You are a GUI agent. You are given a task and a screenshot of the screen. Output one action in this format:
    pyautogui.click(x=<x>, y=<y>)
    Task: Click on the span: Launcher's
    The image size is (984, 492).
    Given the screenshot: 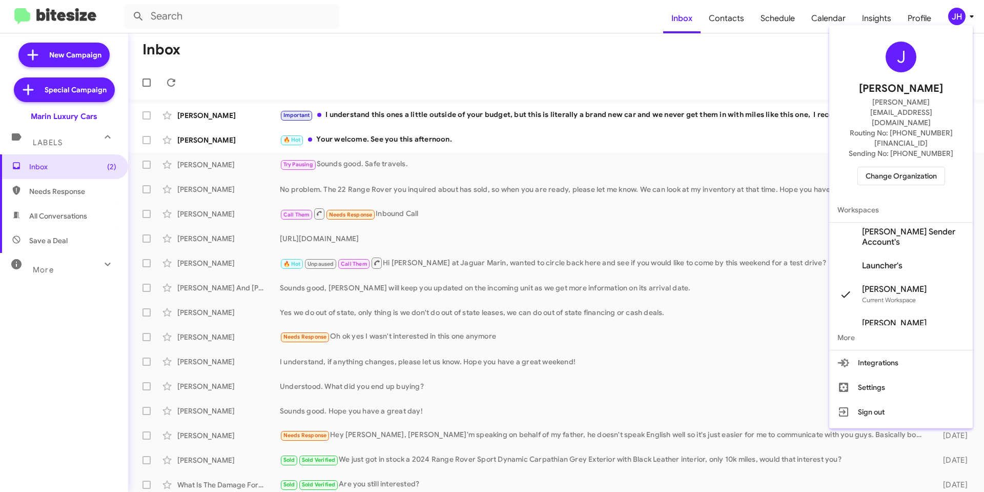 What is the action you would take?
    pyautogui.click(x=882, y=266)
    